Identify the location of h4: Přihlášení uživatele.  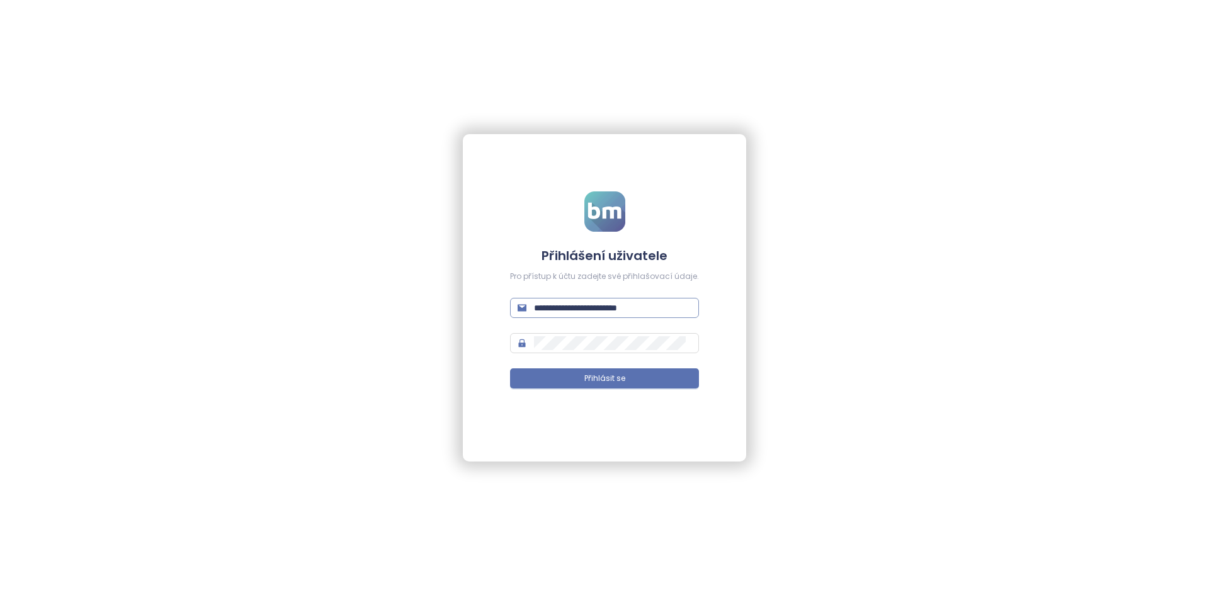
(604, 256).